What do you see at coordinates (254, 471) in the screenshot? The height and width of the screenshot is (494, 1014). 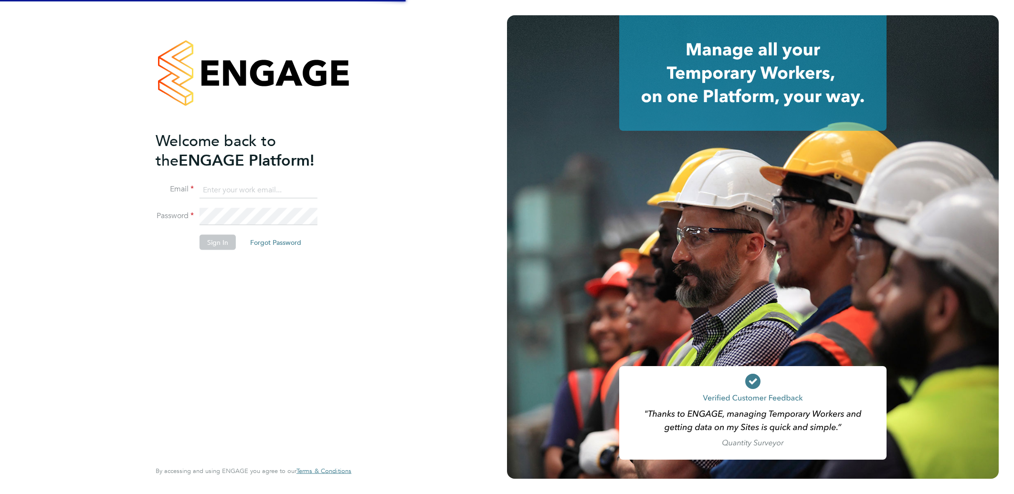 I see `span: By accessing and using ENGAGE you agree to our` at bounding box center [254, 471].